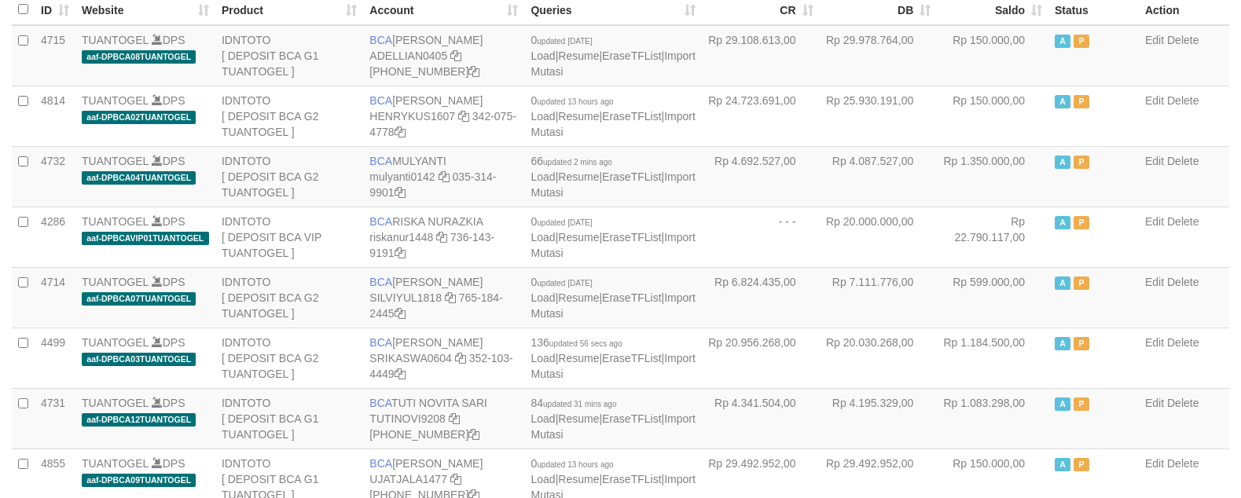 The width and height of the screenshot is (1241, 498). What do you see at coordinates (401, 237) in the screenshot?
I see `a: riskanur1448` at bounding box center [401, 237].